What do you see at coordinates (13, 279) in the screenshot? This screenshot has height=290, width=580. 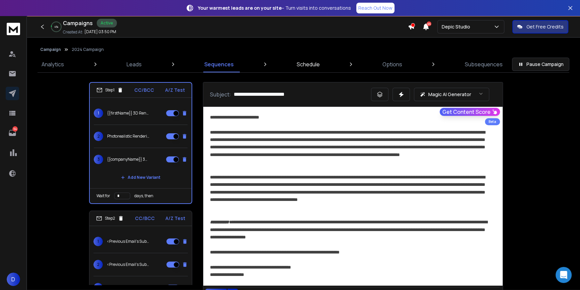 I see `button: D` at bounding box center [13, 279].